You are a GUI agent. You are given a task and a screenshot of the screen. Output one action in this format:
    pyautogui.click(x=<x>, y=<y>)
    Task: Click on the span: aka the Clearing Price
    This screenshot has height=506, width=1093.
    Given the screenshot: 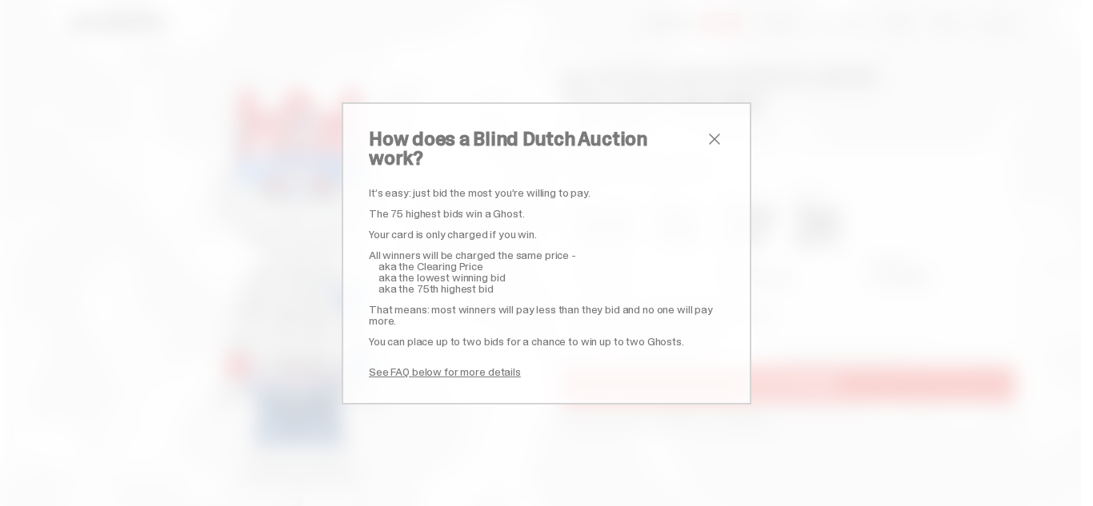 What is the action you would take?
    pyautogui.click(x=430, y=266)
    